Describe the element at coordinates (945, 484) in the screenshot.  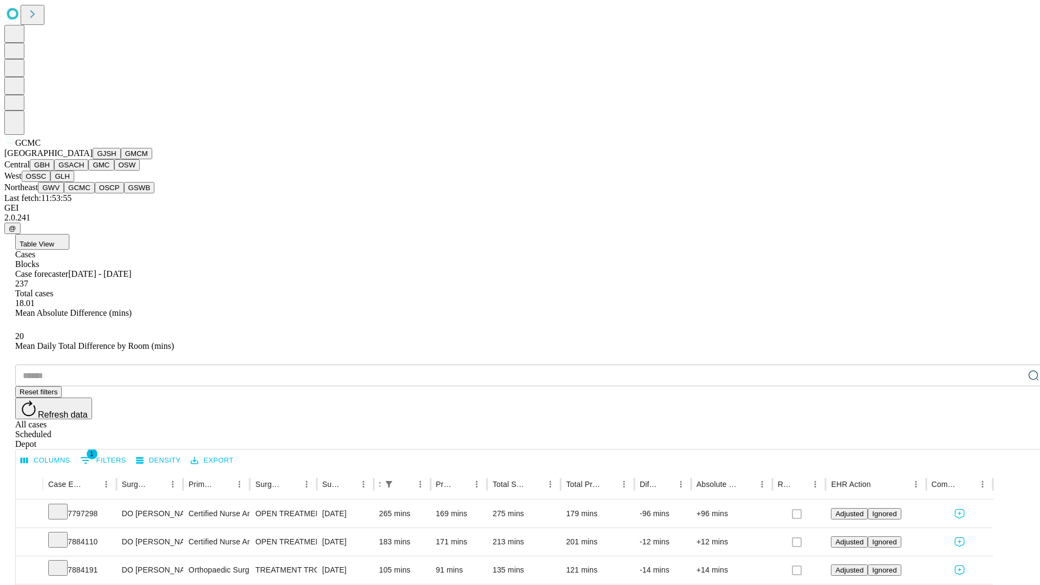
I see `div: Comments` at that location.